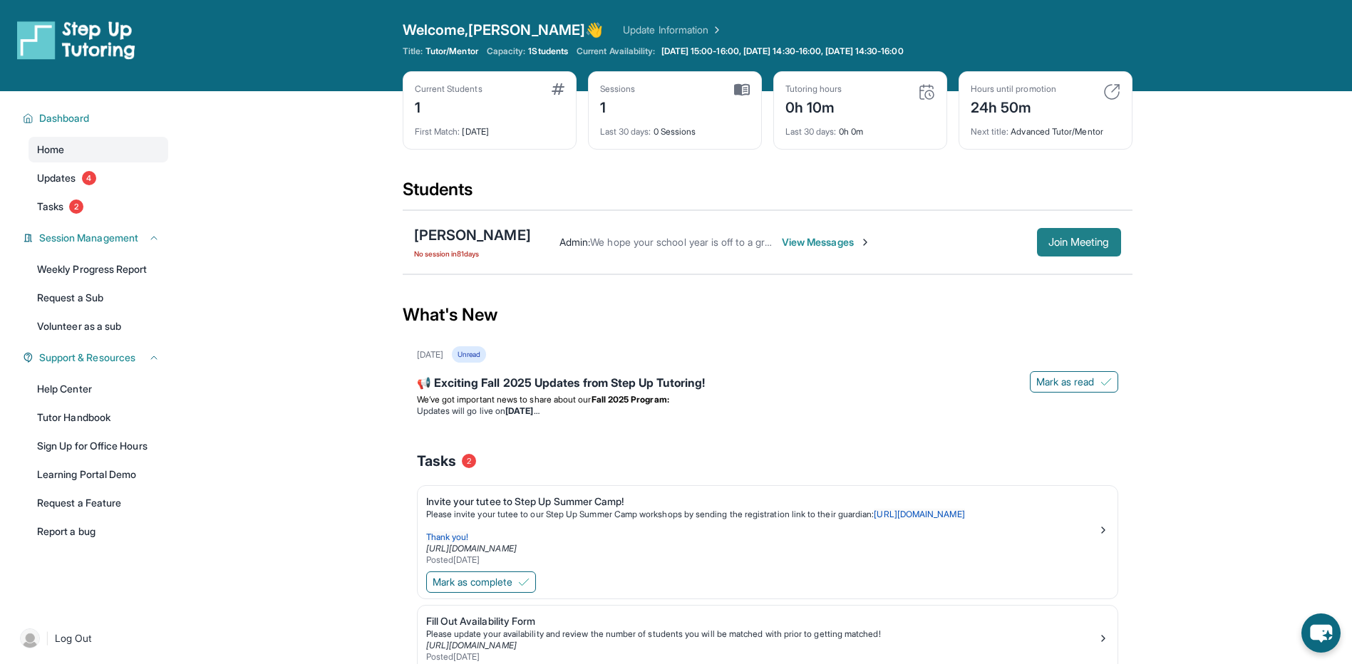  What do you see at coordinates (768, 194) in the screenshot?
I see `div: Students` at bounding box center [768, 194].